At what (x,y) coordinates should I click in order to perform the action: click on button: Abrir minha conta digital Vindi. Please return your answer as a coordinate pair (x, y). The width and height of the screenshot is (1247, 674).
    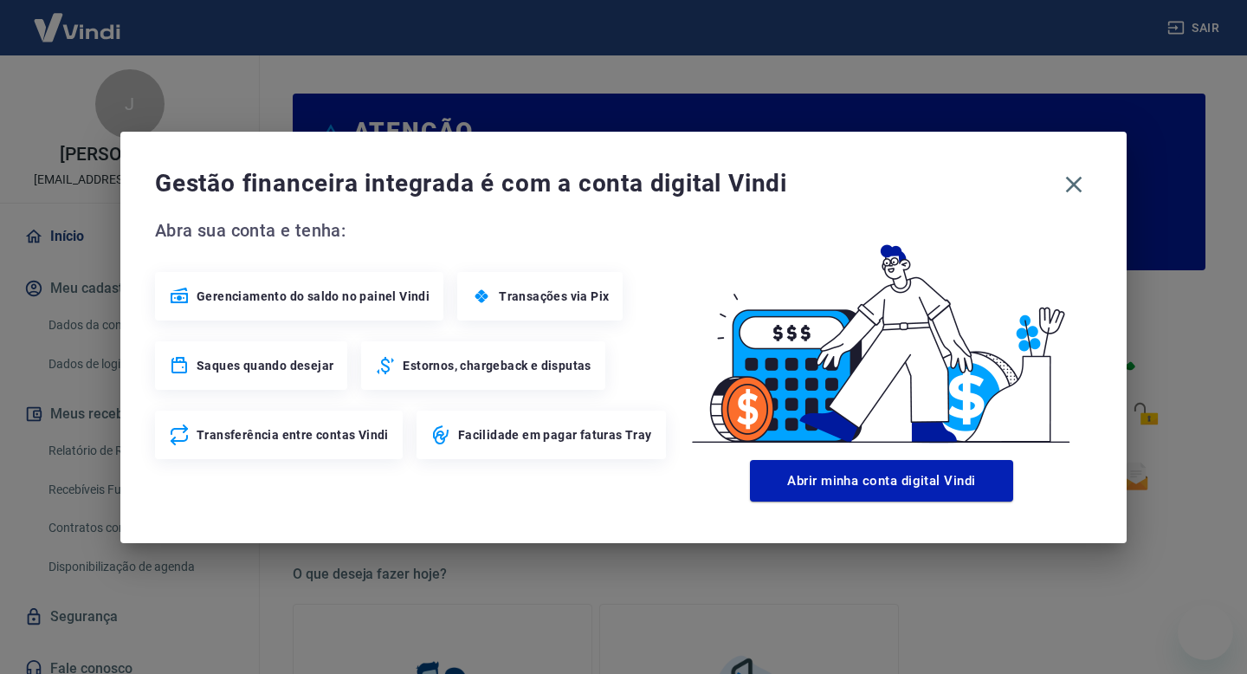
    Looking at the image, I should click on (882, 481).